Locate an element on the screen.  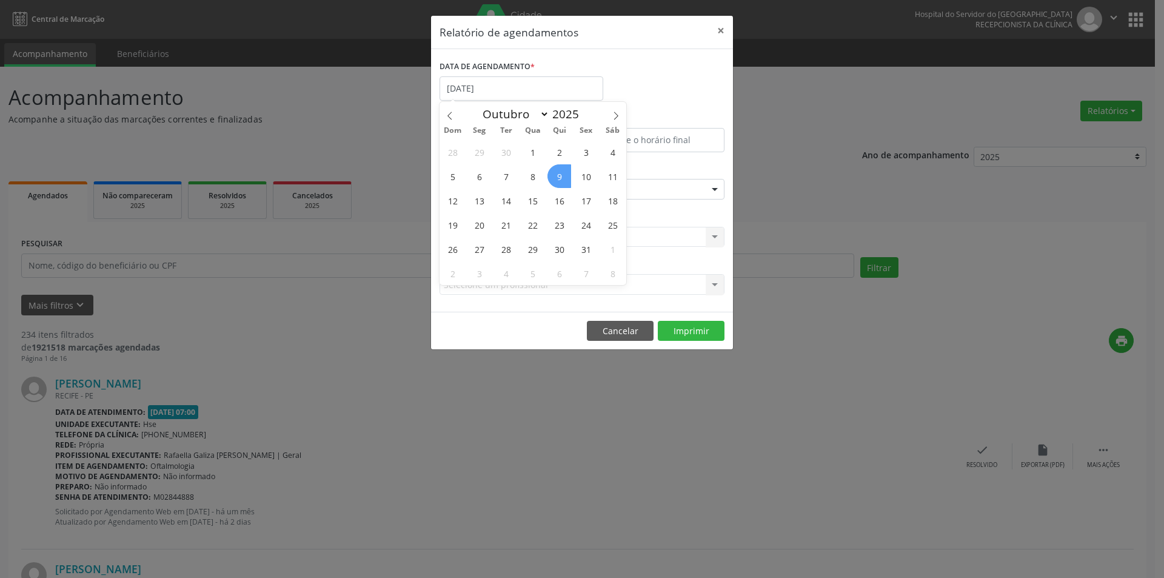
span: Outubro 1, 2025 is located at coordinates (532, 152).